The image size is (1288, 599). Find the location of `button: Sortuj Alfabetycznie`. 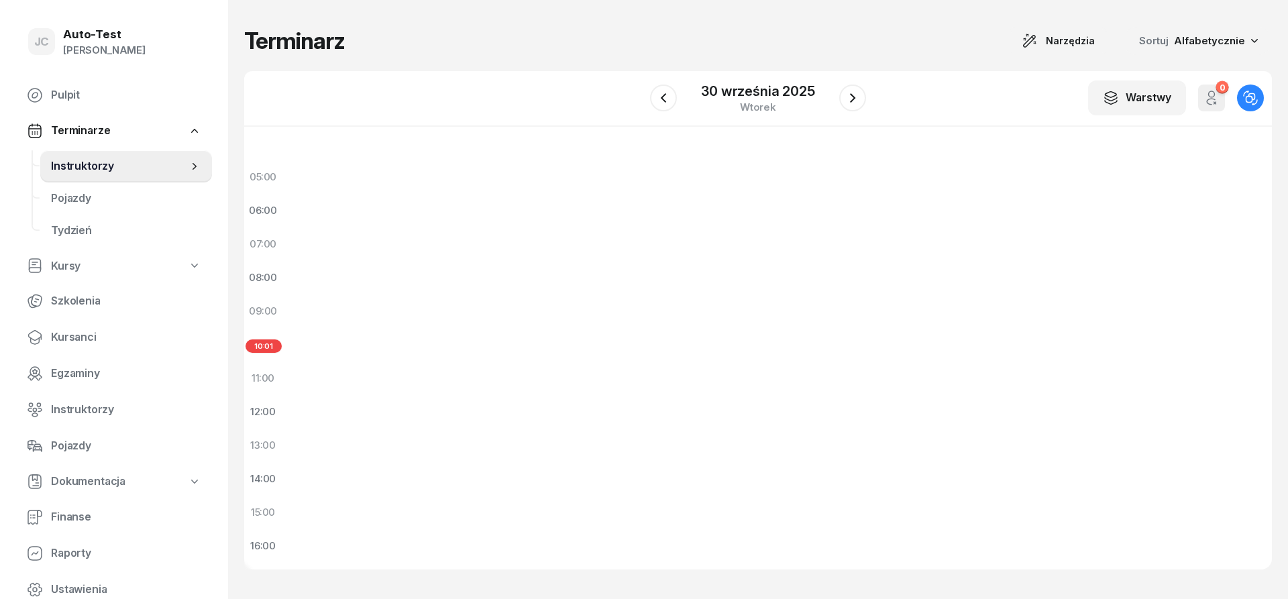

button: Sortuj Alfabetycznie is located at coordinates (1197, 41).